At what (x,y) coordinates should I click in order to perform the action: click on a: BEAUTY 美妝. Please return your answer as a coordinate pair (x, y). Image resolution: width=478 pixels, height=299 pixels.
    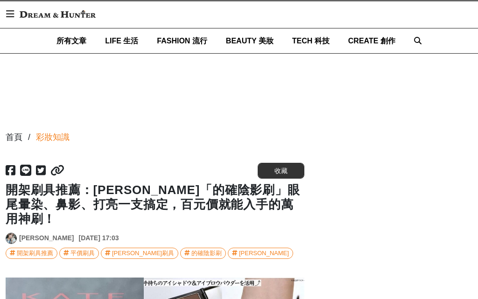
    Looking at the image, I should click on (250, 41).